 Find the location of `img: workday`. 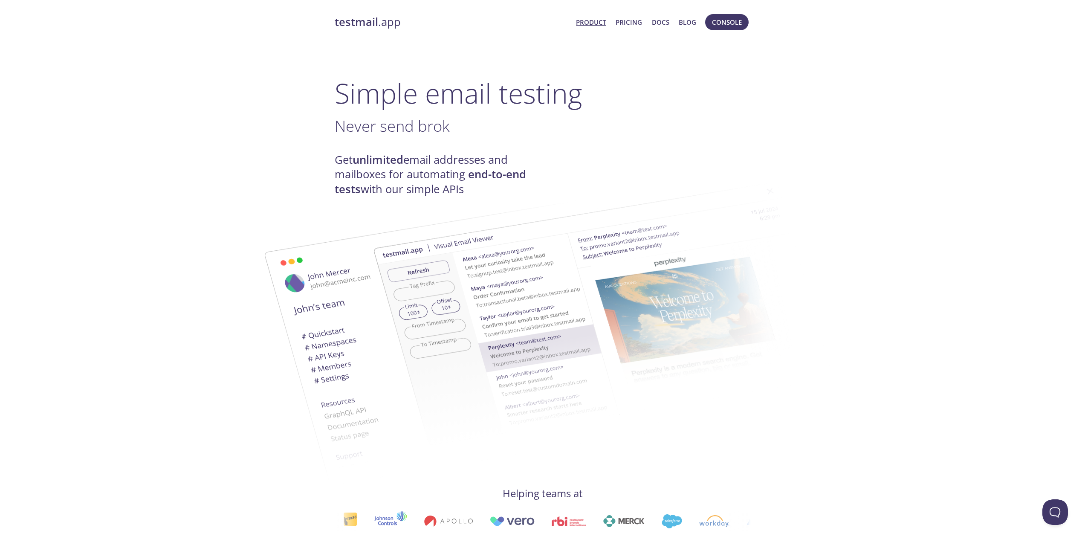

img: workday is located at coordinates (667, 521).